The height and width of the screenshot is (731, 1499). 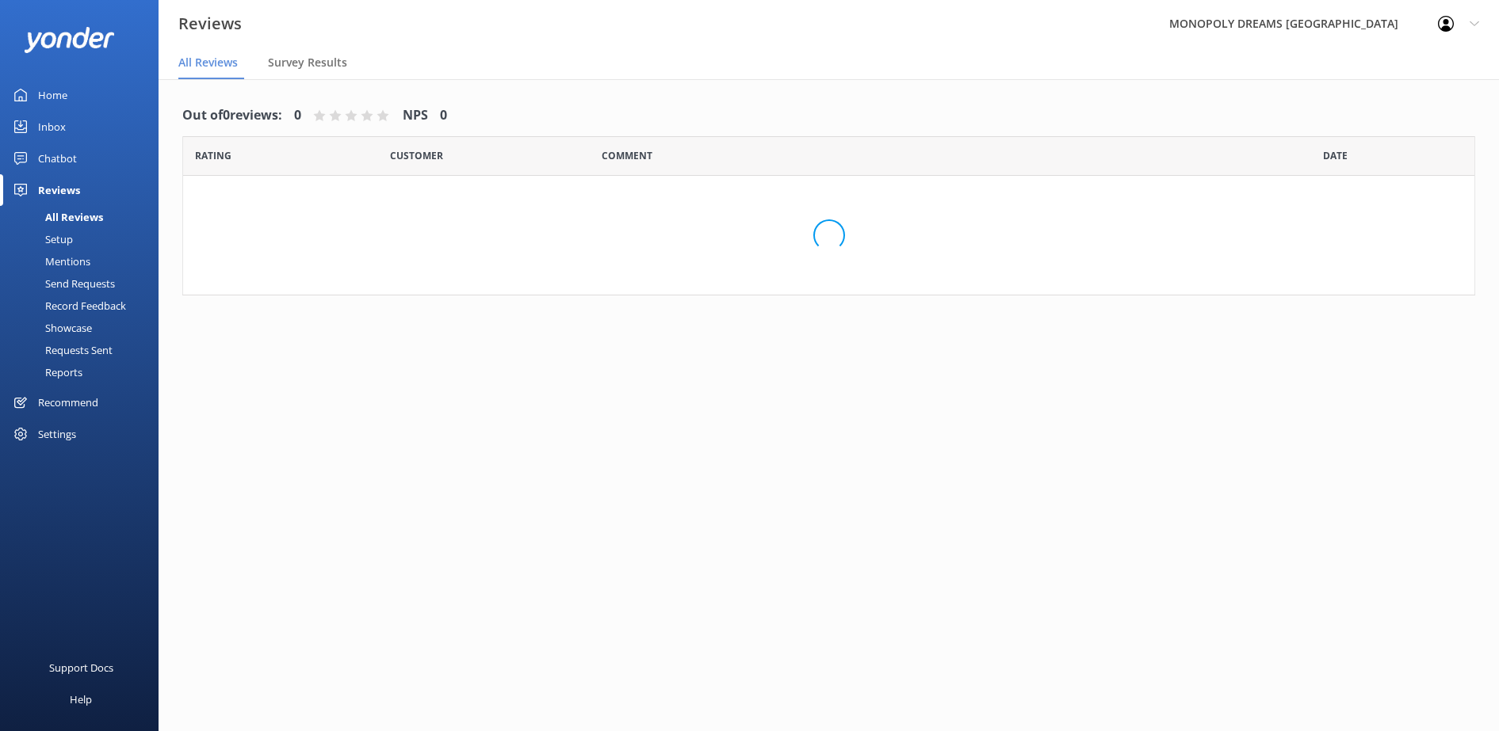 I want to click on a: Record Feedback, so click(x=84, y=306).